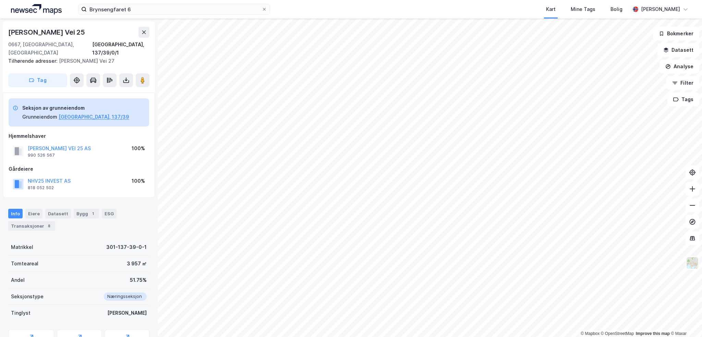  What do you see at coordinates (679, 50) in the screenshot?
I see `button: Datasett` at bounding box center [679, 50].